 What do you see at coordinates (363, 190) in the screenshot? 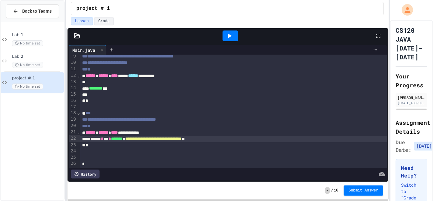
I see `span: Submit Answer` at bounding box center [363, 190].